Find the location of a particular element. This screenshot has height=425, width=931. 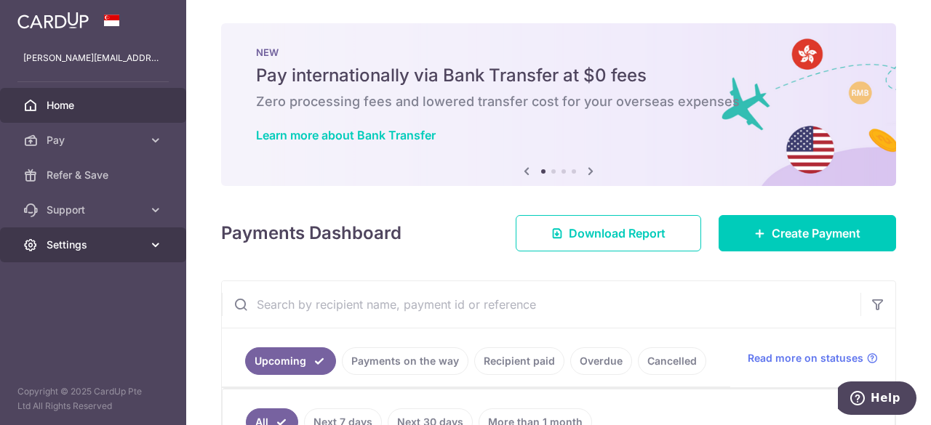

a: Download Report is located at coordinates (608, 233).